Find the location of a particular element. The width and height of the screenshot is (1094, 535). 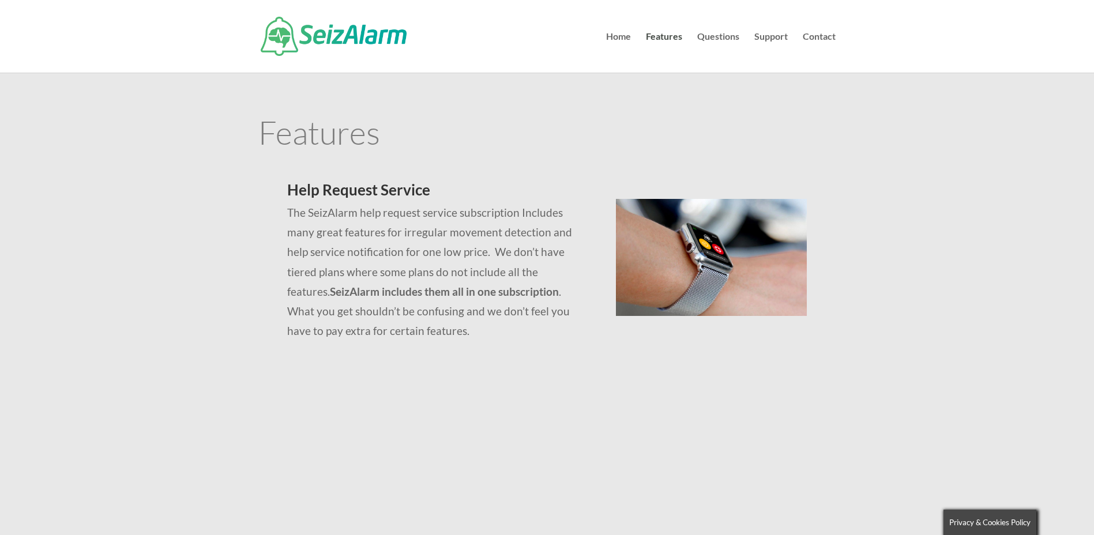

a: Questions is located at coordinates (718, 52).